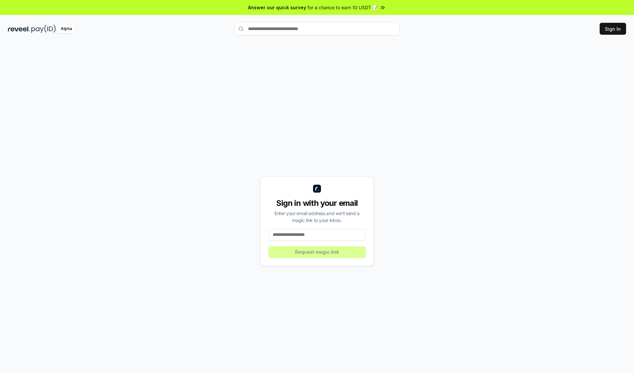 Image resolution: width=634 pixels, height=373 pixels. What do you see at coordinates (66, 29) in the screenshot?
I see `div: Alpha` at bounding box center [66, 29].